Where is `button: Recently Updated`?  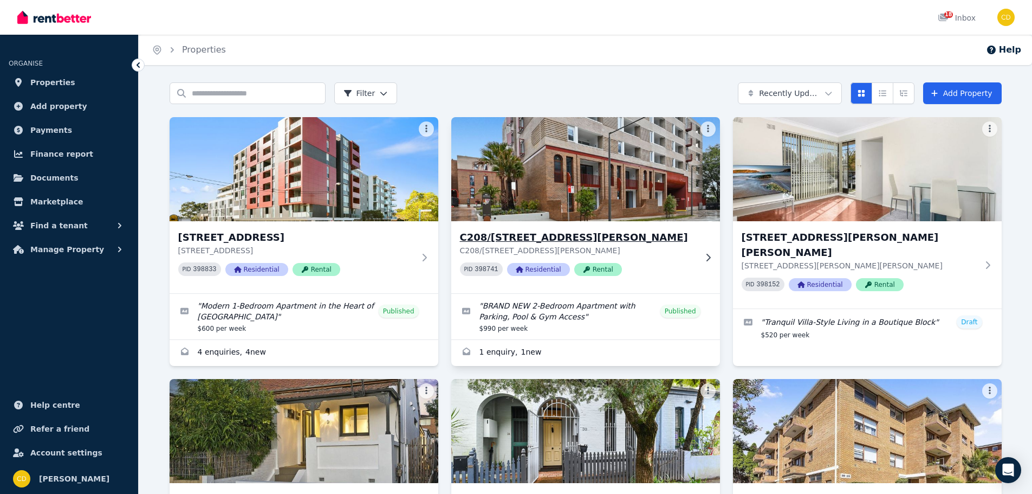 button: Recently Updated is located at coordinates (790, 93).